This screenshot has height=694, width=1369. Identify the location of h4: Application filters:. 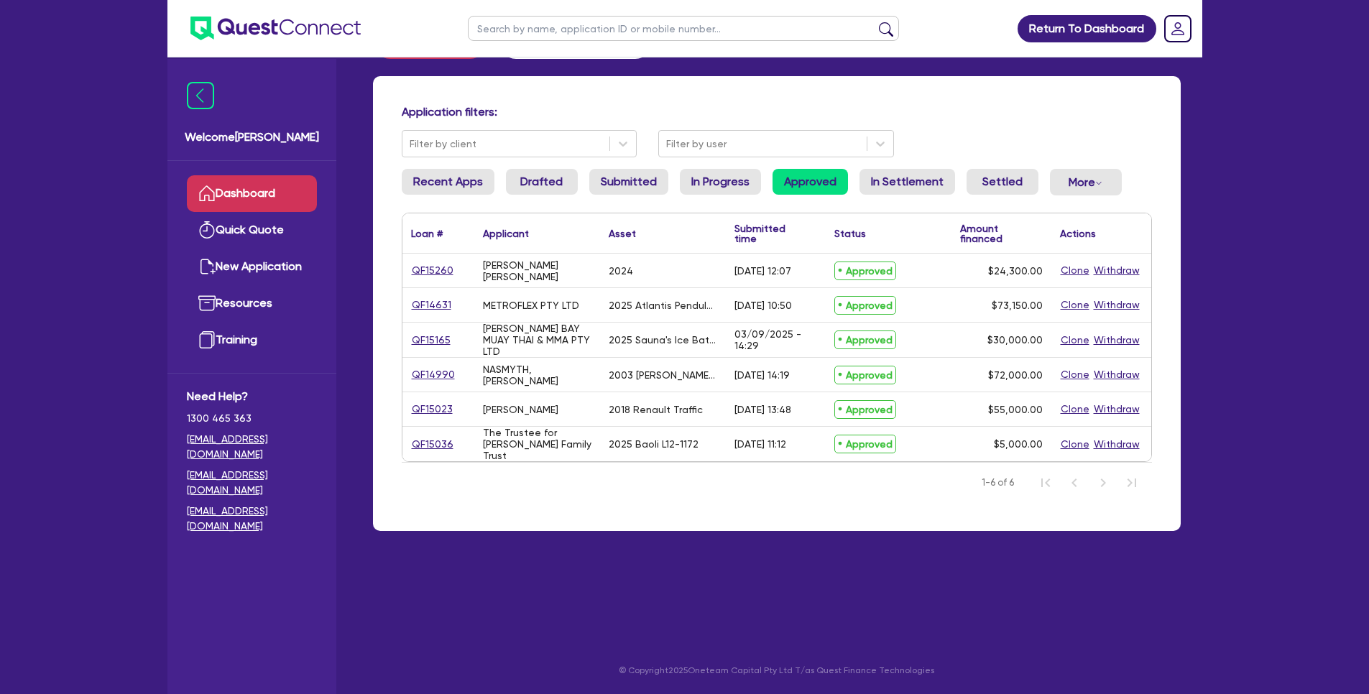
(777, 111).